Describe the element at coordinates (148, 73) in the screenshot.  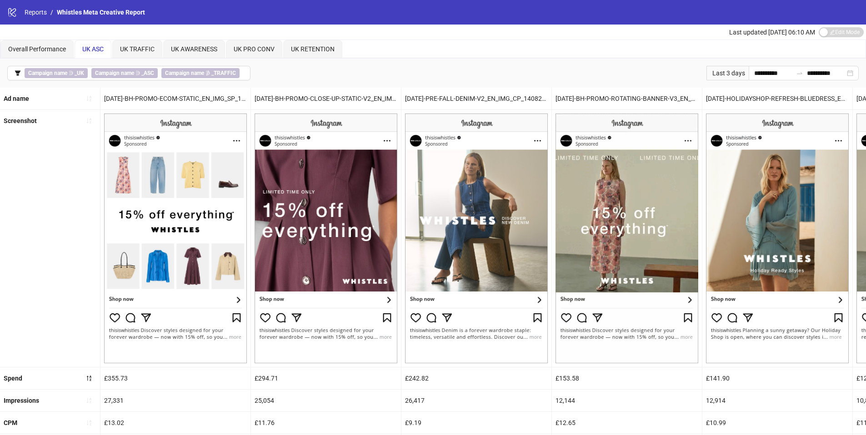
I see `b: _ASC` at that location.